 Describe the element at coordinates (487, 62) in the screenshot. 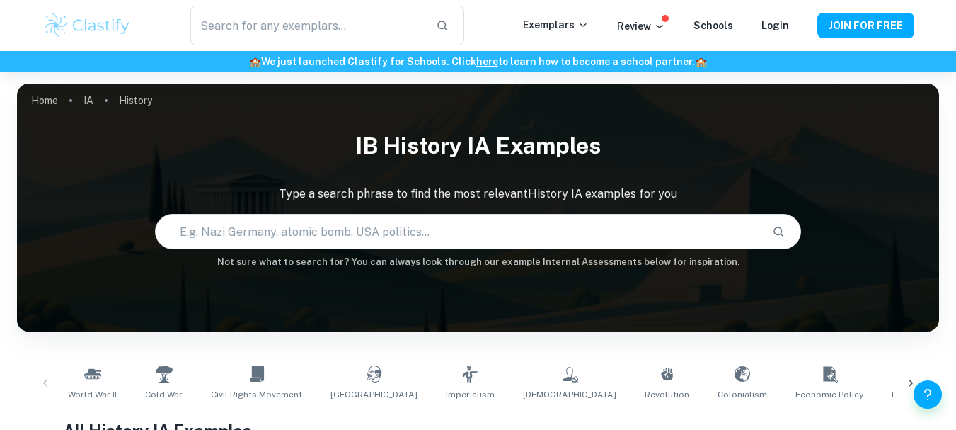

I see `a: here` at that location.